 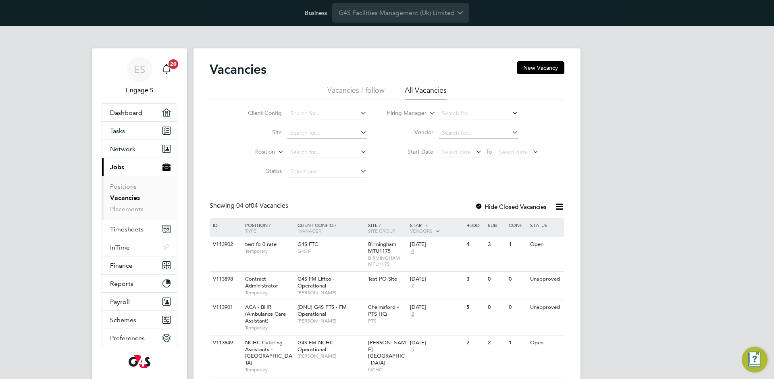 I want to click on span: Dashboard, so click(x=126, y=112).